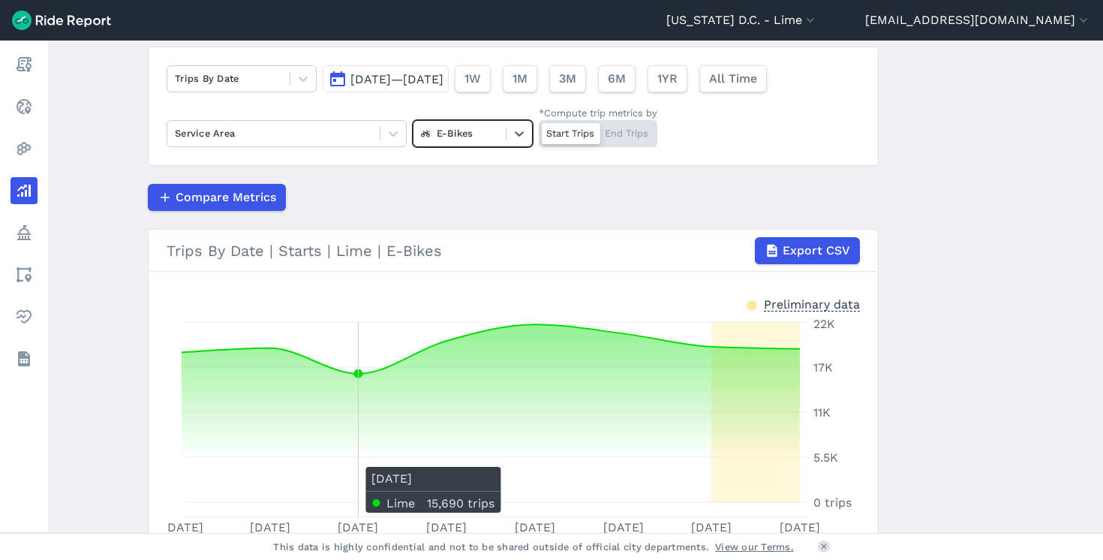  What do you see at coordinates (217, 197) in the screenshot?
I see `button: Compare Metrics` at bounding box center [217, 197].